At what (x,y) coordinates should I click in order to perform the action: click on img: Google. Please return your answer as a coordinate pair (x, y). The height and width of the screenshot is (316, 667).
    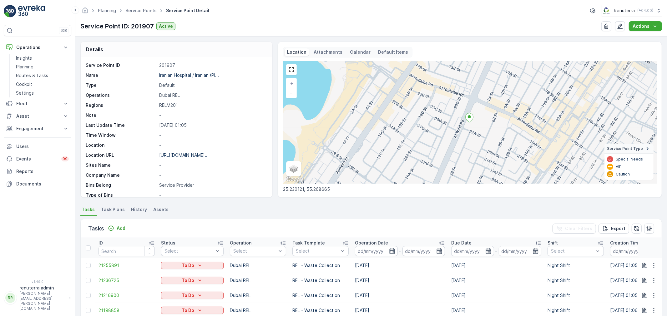
    Looking at the image, I should click on (295, 180).